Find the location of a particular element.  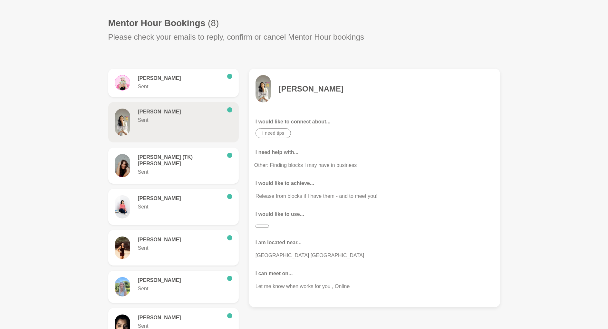

p: Other: Finding blocks I may have in business is located at coordinates (374, 165).